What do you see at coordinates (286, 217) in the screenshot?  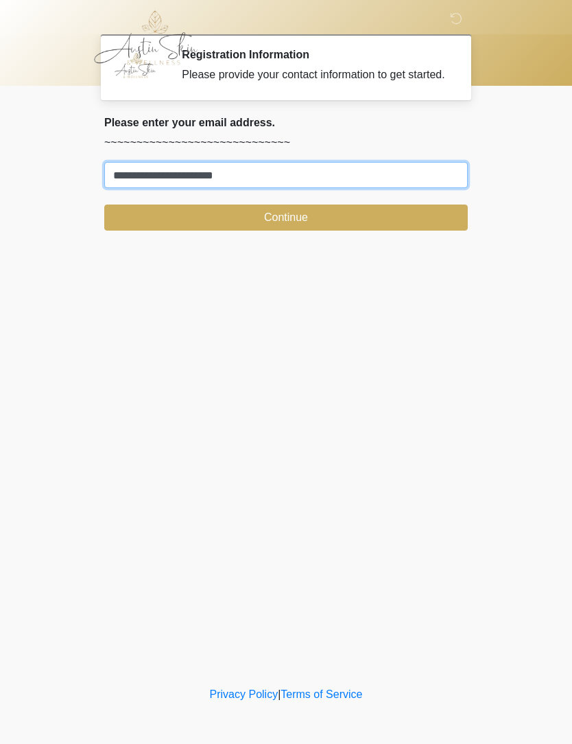 I see `button: Continue` at bounding box center [286, 217].